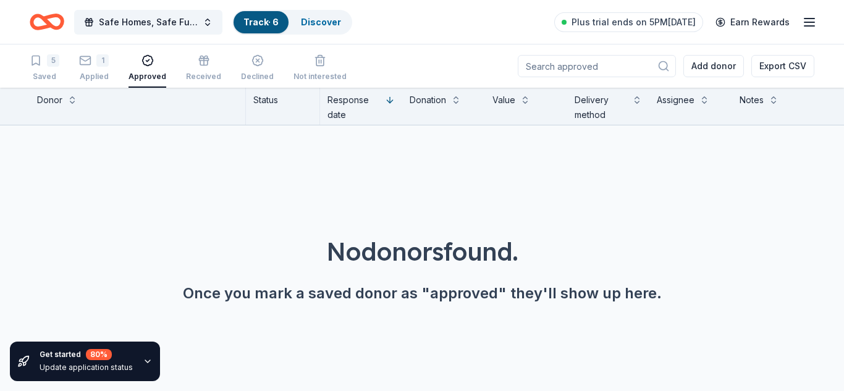  Describe the element at coordinates (422, 251) in the screenshot. I see `div: No donors found.` at that location.